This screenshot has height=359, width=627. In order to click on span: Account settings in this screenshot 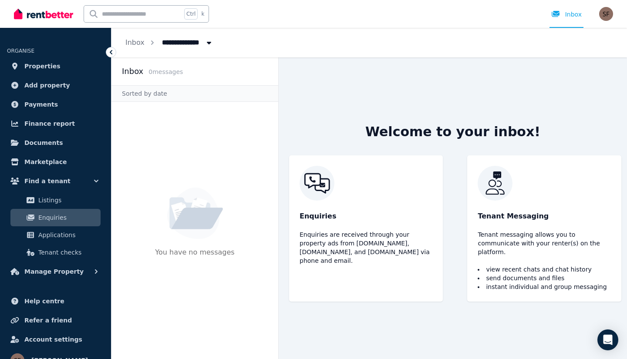, I will do `click(53, 340)`.